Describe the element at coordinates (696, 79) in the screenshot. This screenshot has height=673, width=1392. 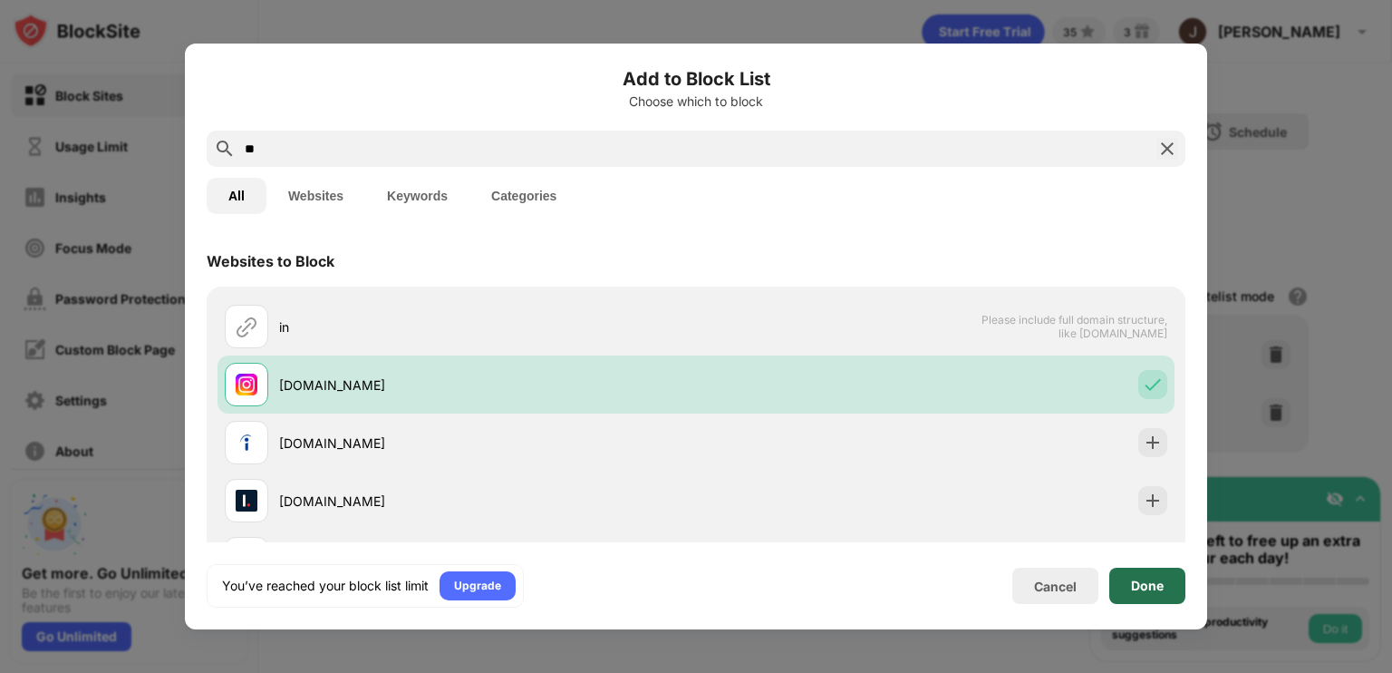
I see `h6: Add to Block List` at that location.